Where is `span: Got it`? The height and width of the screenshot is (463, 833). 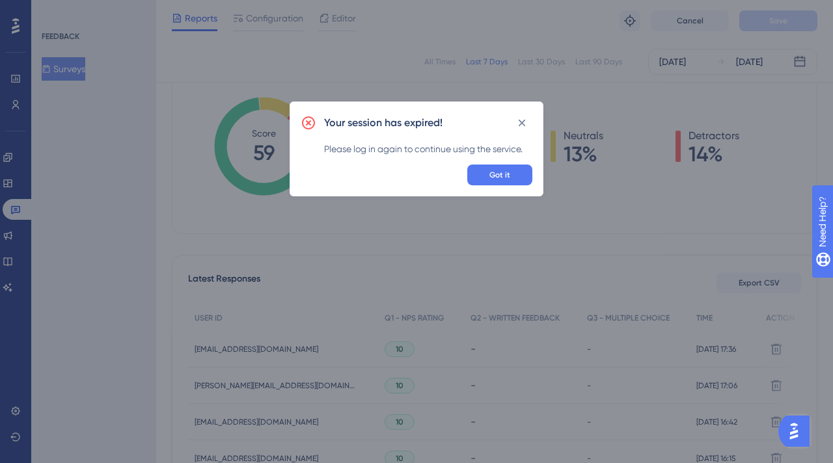 span: Got it is located at coordinates (500, 175).